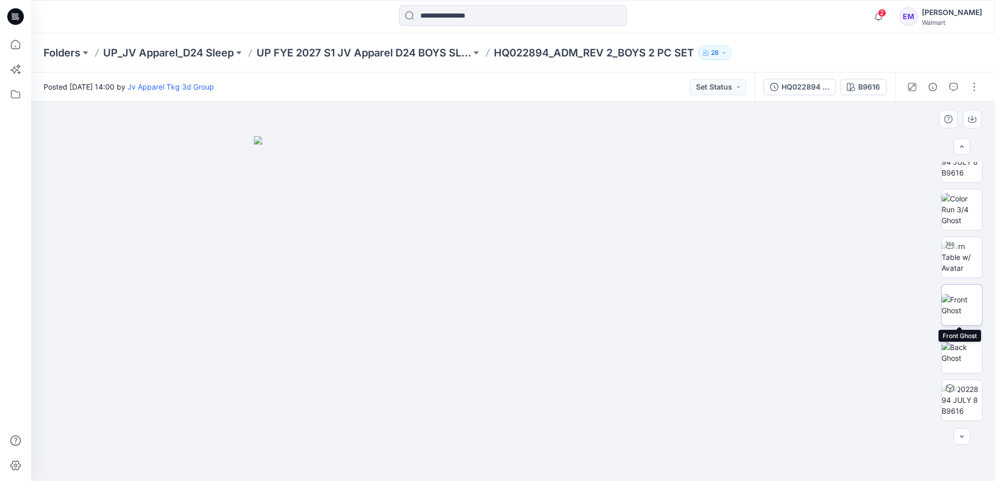  What do you see at coordinates (62, 53) in the screenshot?
I see `p: Folders` at bounding box center [62, 53].